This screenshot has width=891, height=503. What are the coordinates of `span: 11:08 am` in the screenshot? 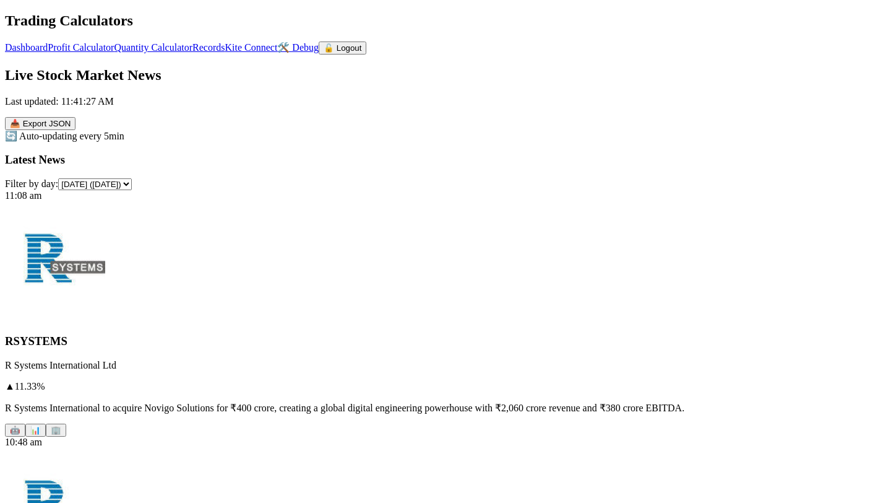 It's located at (23, 195).